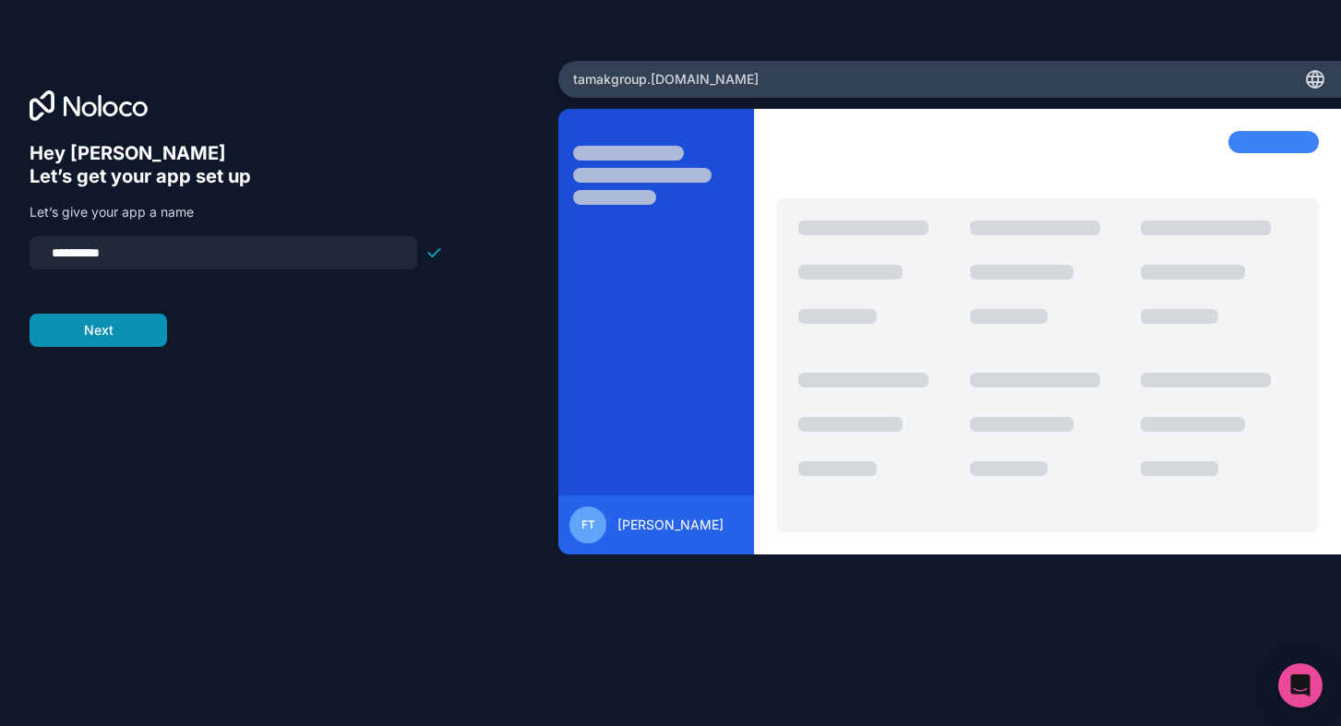 Image resolution: width=1341 pixels, height=726 pixels. I want to click on button: Next, so click(98, 330).